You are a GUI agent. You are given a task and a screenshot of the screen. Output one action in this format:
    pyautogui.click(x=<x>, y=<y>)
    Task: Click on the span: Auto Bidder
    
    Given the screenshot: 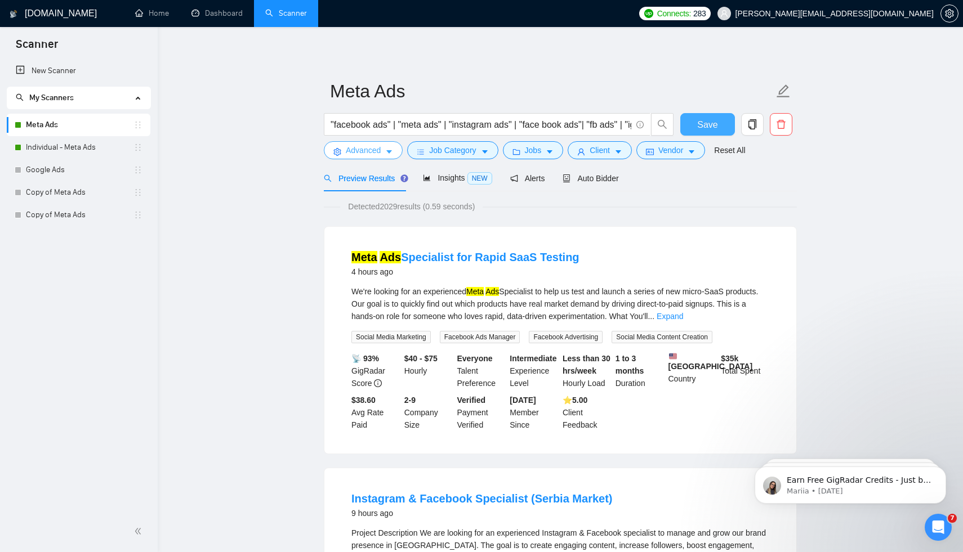 What is the action you would take?
    pyautogui.click(x=590, y=178)
    